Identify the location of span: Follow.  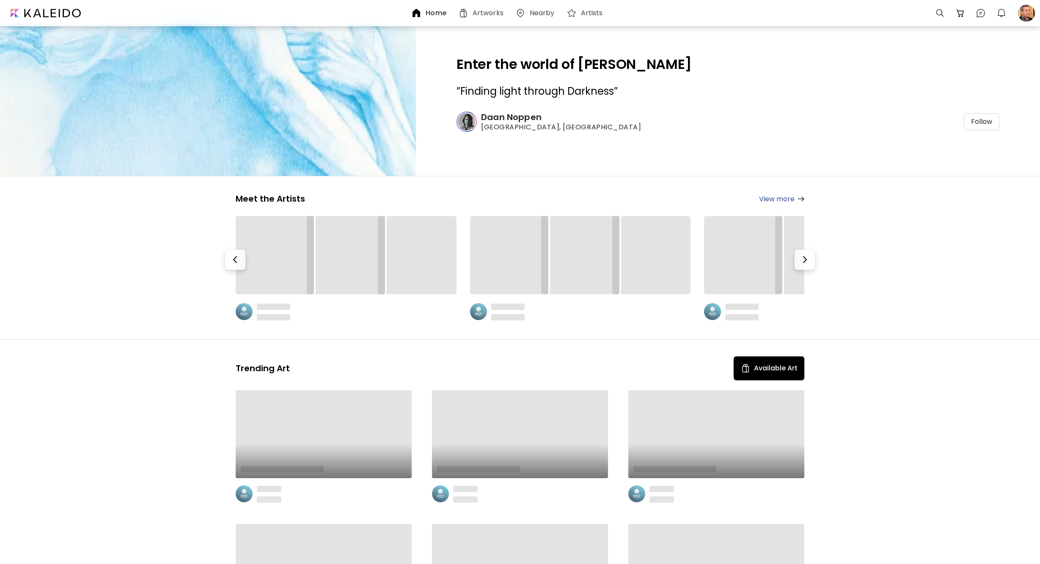
(982, 122).